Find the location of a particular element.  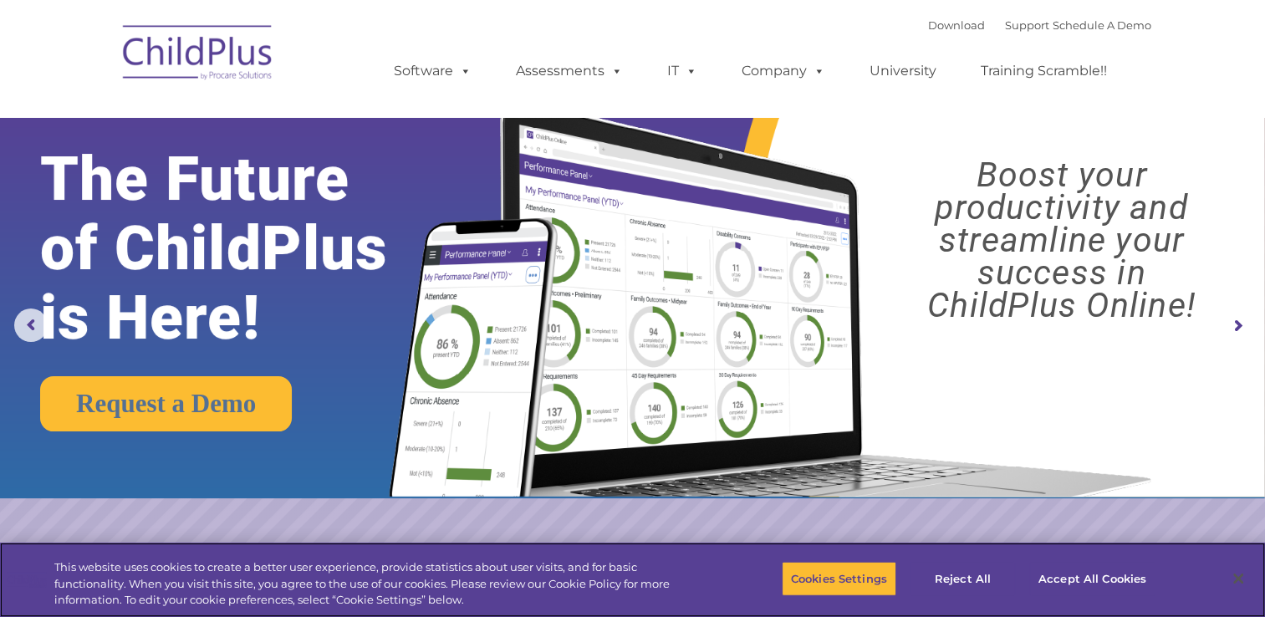

a: Software is located at coordinates (432, 71).